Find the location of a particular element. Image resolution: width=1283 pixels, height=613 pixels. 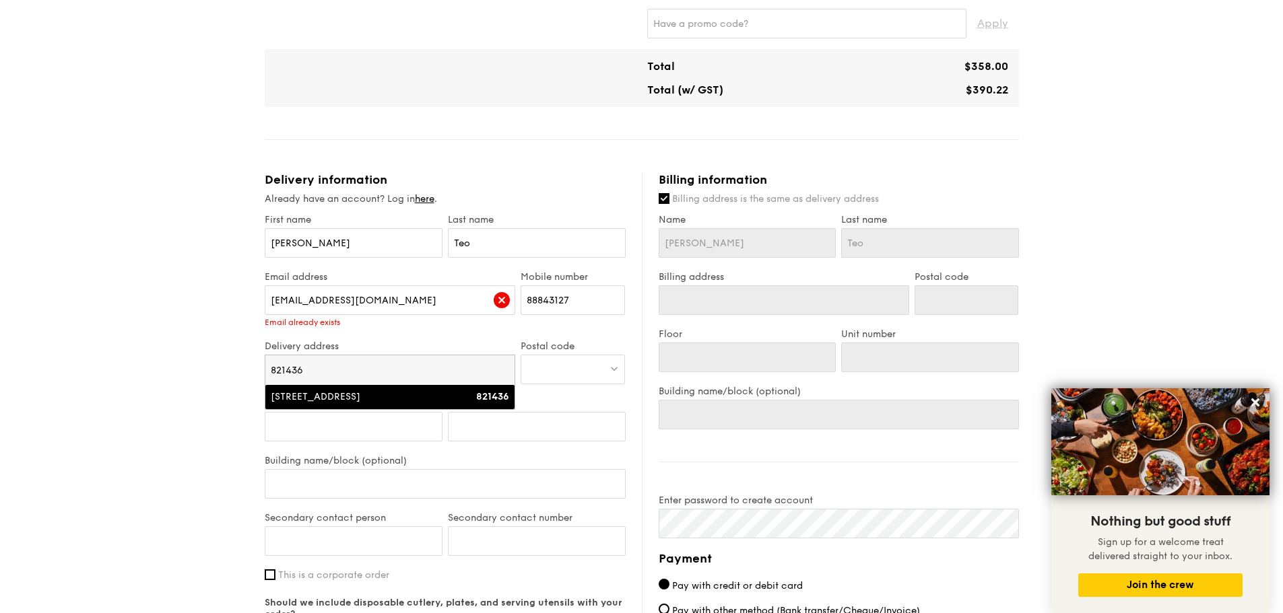

label: Billing address is located at coordinates (784, 277).